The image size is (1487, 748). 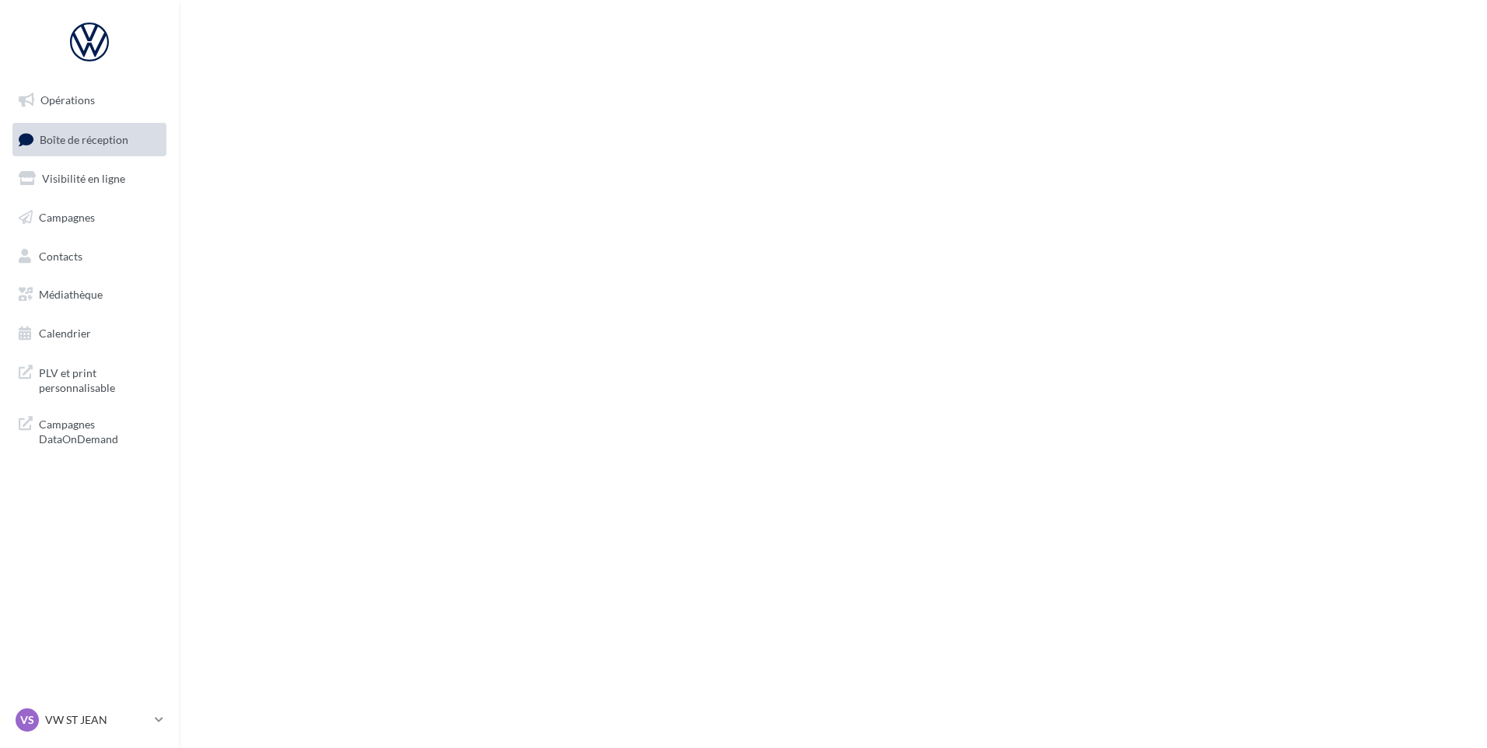 I want to click on span: Campagnes, so click(x=67, y=217).